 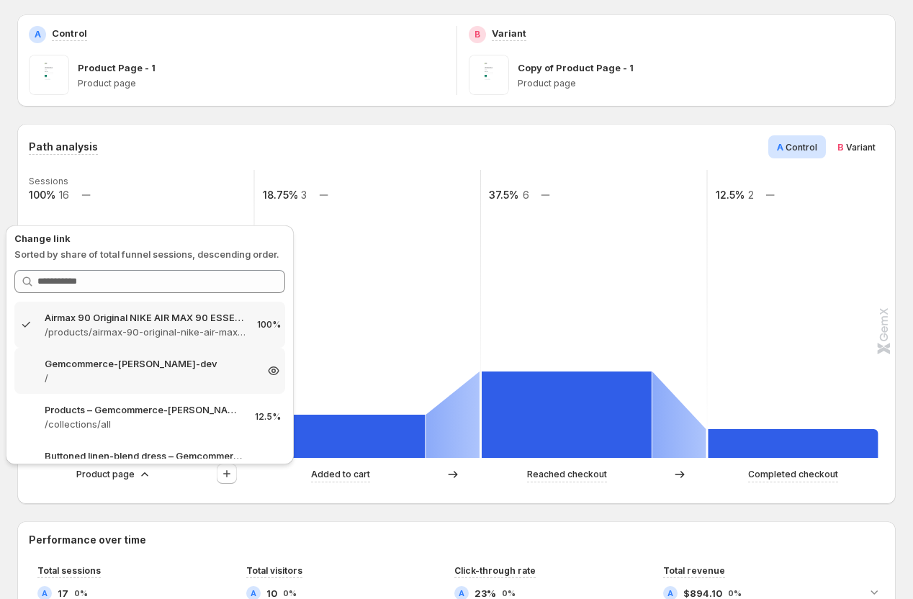 What do you see at coordinates (861, 147) in the screenshot?
I see `span: Variant` at bounding box center [861, 147].